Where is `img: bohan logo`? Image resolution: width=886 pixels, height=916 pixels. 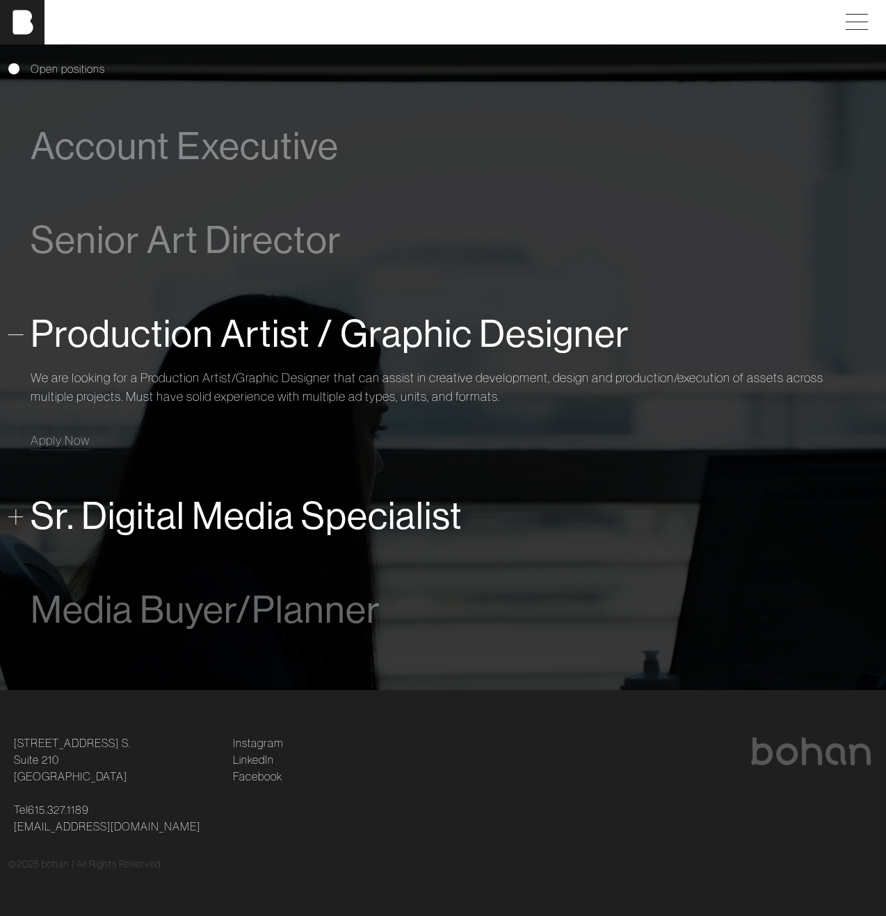 img: bohan logo is located at coordinates (810, 751).